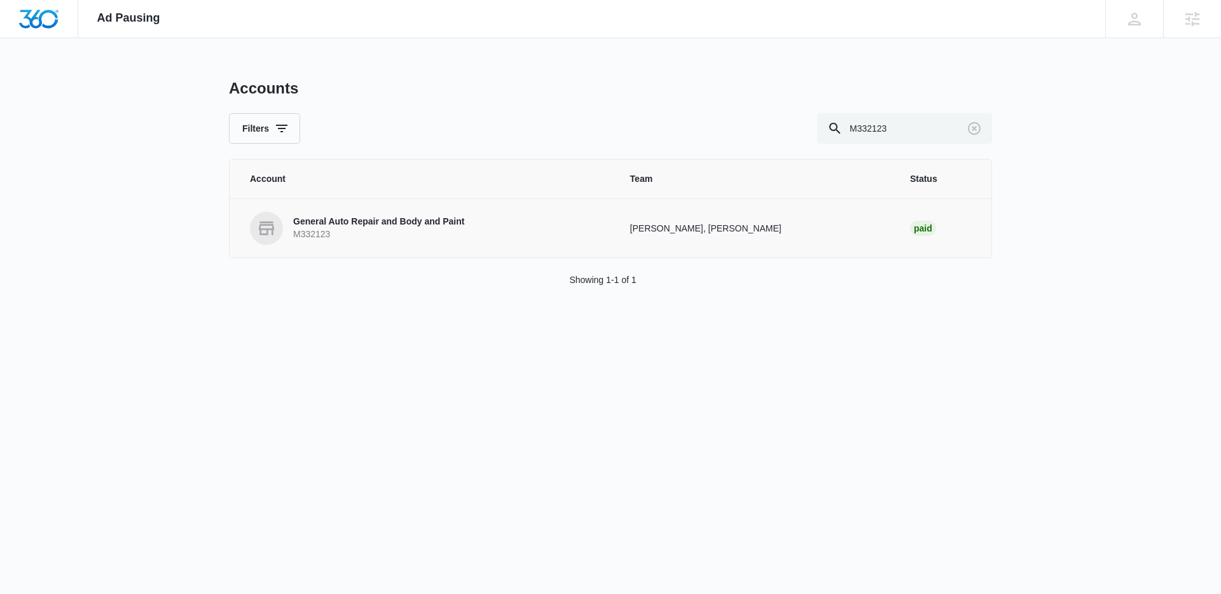  What do you see at coordinates (128, 18) in the screenshot?
I see `span: Ad Pausing` at bounding box center [128, 18].